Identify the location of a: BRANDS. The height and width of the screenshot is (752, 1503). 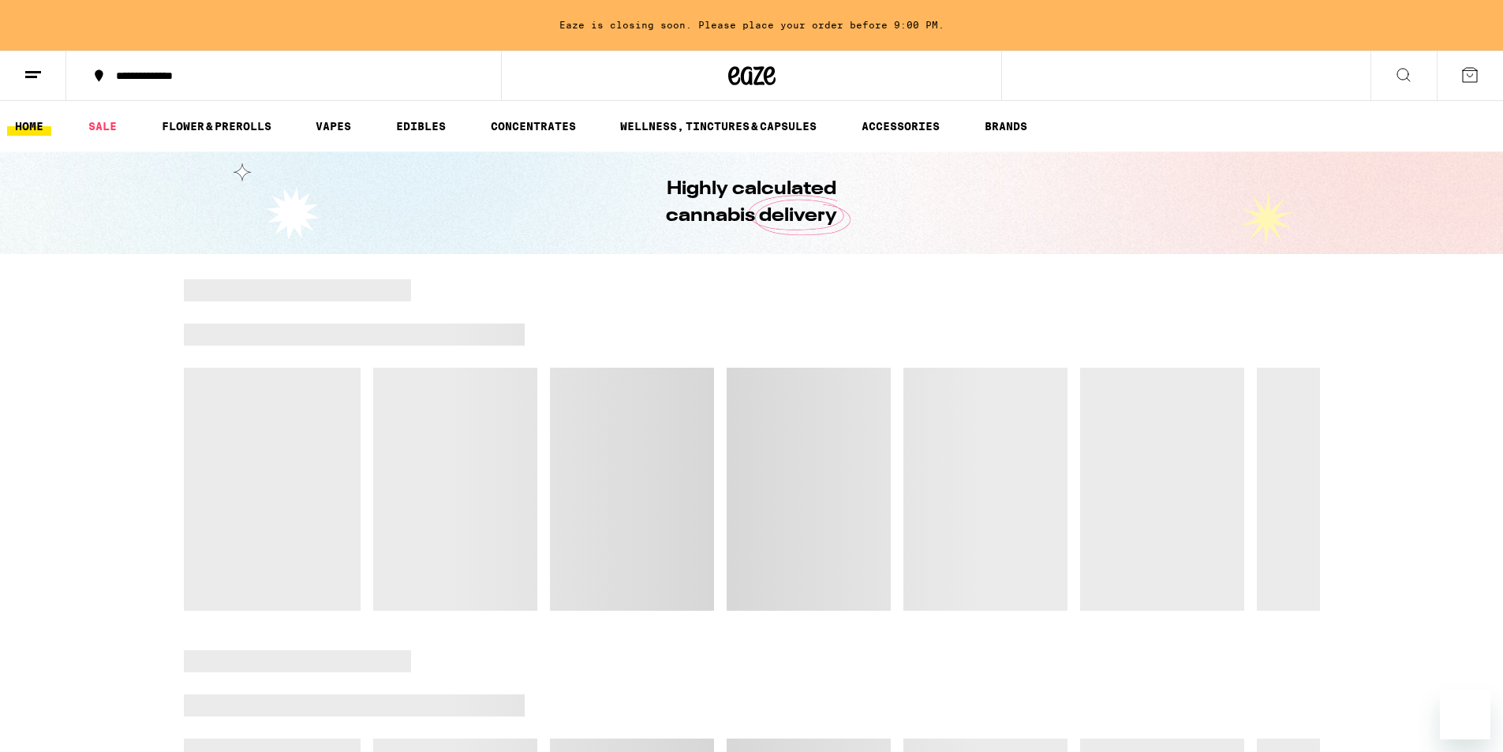
(1006, 126).